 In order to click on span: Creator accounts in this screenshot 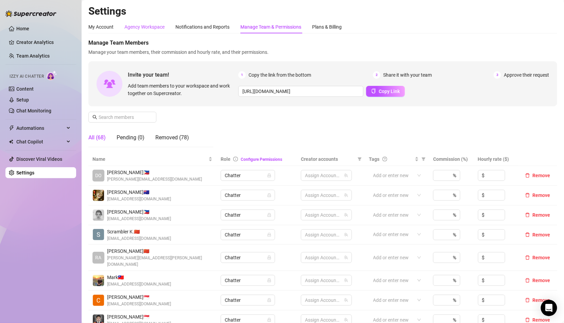, I will do `click(328, 159)`.